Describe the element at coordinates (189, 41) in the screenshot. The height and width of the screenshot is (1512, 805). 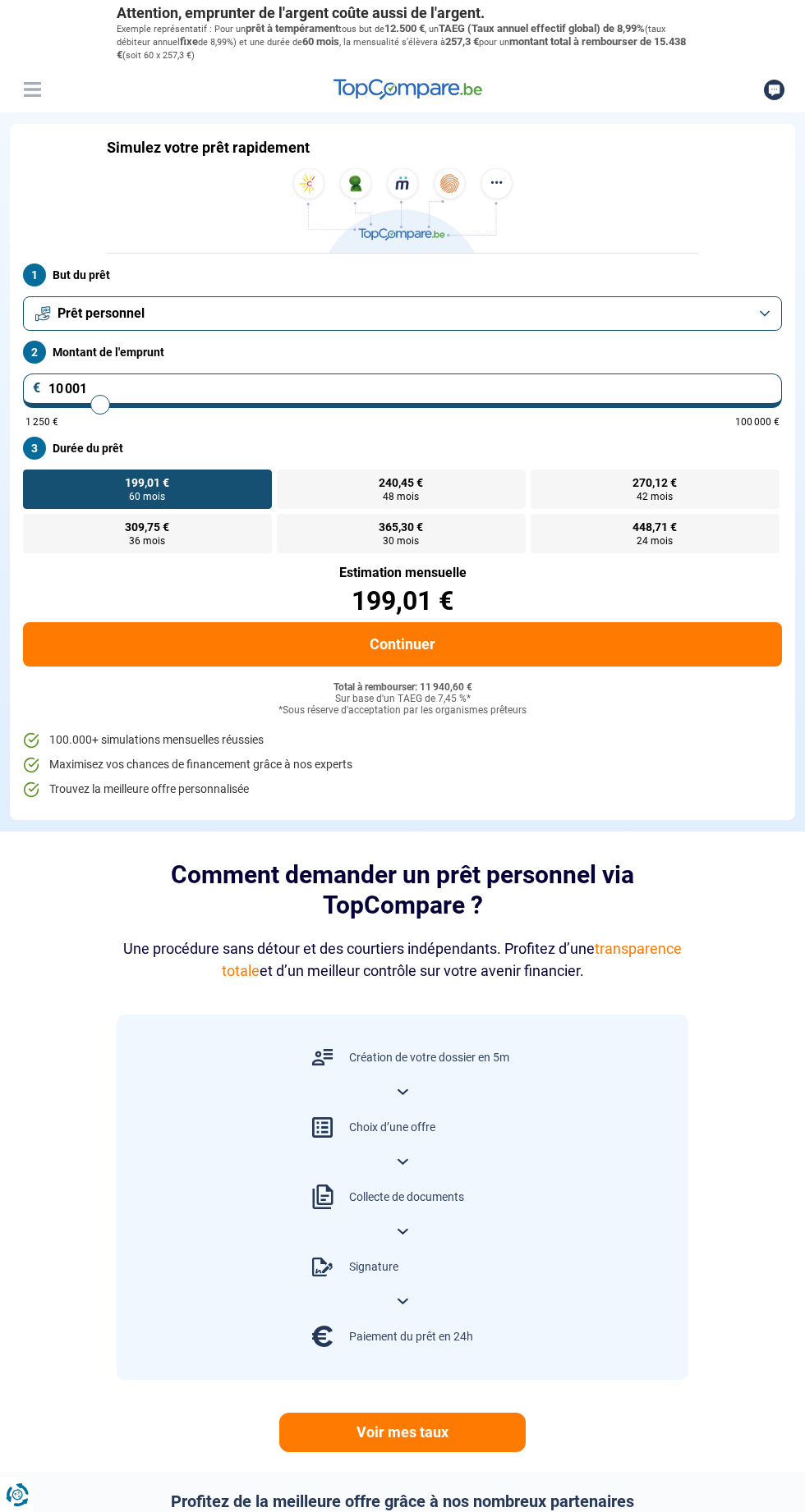
I see `span: fixe` at that location.